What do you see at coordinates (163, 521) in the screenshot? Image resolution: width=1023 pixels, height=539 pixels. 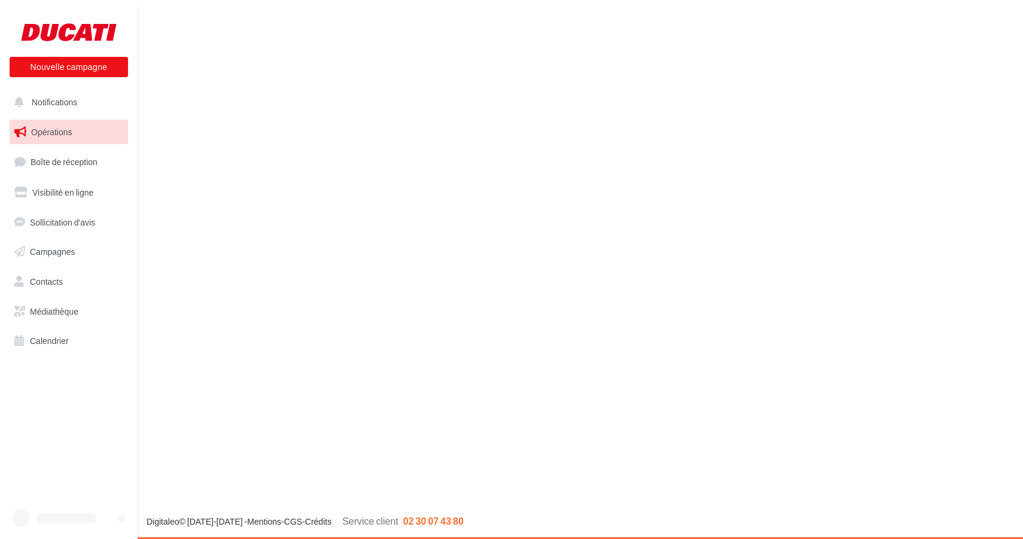 I see `a: Digitaleo` at bounding box center [163, 521].